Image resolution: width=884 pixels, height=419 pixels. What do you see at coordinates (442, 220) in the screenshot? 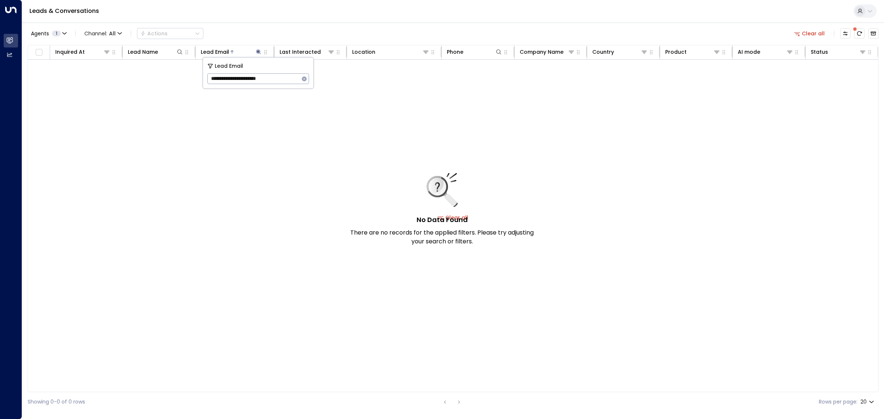
I see `h5: No Data Found` at bounding box center [442, 220].